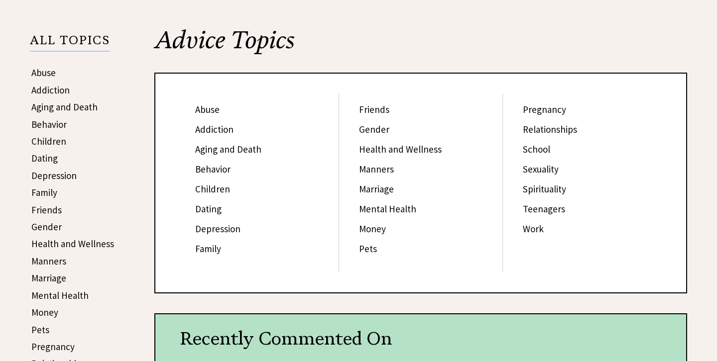 The width and height of the screenshot is (717, 361). Describe the element at coordinates (544, 209) in the screenshot. I see `a: Teenagers` at that location.